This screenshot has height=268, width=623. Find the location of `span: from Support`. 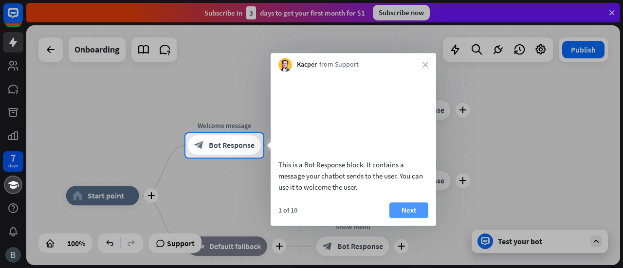

span: from Support is located at coordinates (339, 65).